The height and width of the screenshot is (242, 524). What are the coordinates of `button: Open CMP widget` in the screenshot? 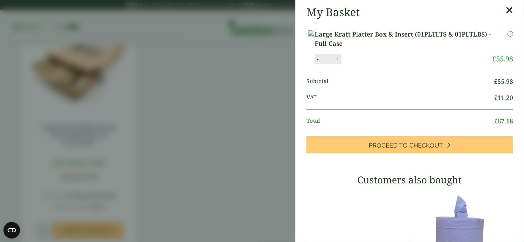 It's located at (12, 230).